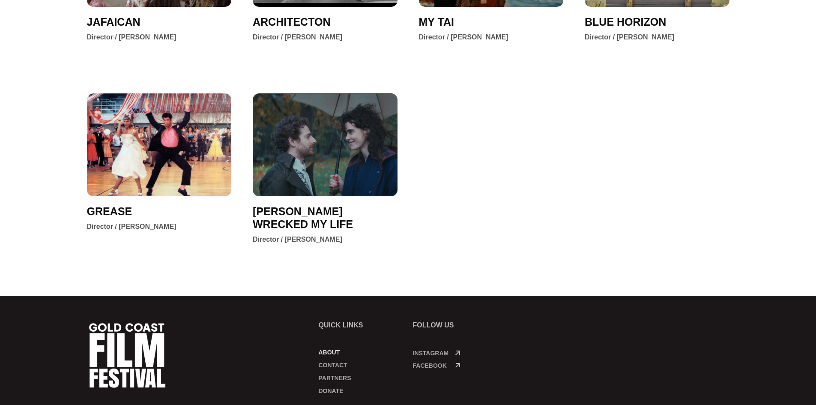  What do you see at coordinates (625, 22) in the screenshot?
I see `span: BLUE HORIZON` at bounding box center [625, 22].